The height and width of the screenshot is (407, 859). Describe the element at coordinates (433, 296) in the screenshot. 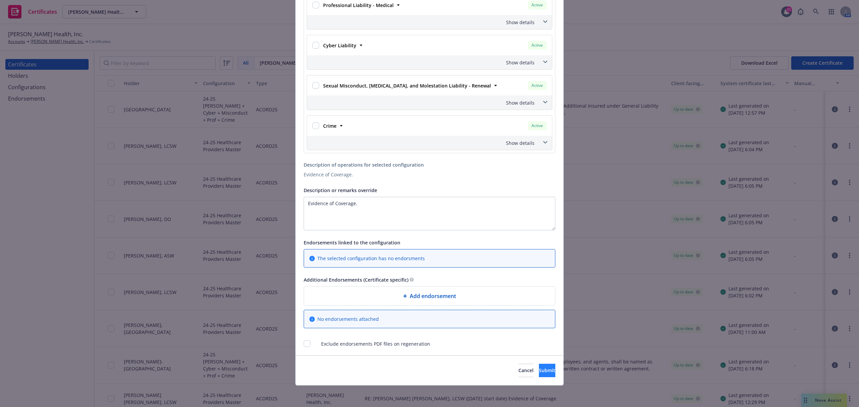

I see `span: Add endorsement` at that location.